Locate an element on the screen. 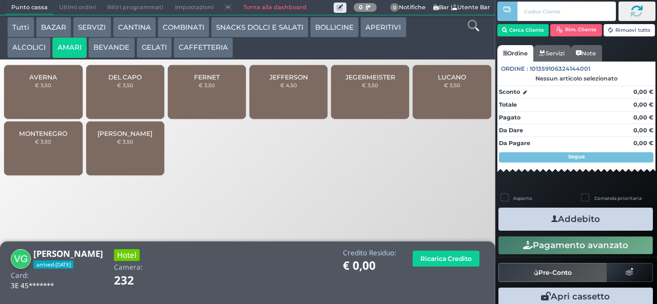 The width and height of the screenshot is (657, 304). button: CAFFETTERIA is located at coordinates (203, 48).